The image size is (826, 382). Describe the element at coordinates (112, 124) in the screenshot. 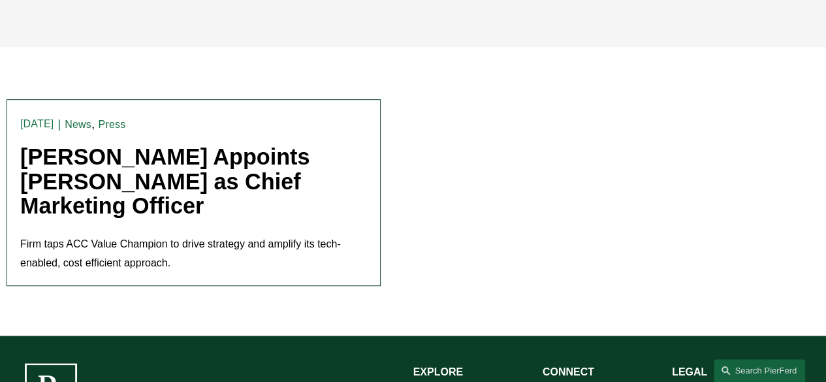

I see `a: Press` at that location.